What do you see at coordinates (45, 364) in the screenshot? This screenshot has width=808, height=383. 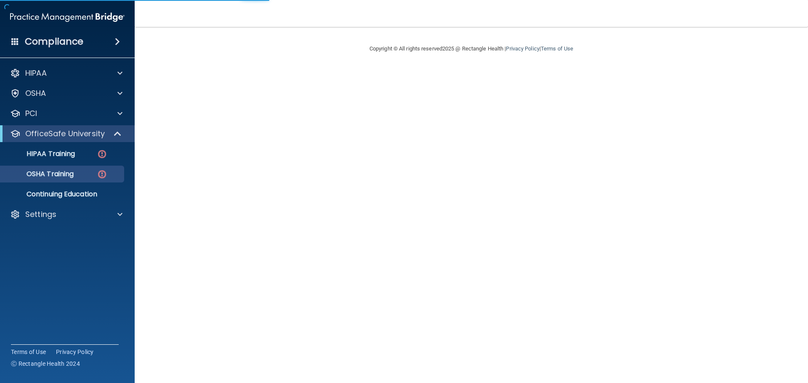 I see `span: Ⓒ Rectangle Health 2024` at bounding box center [45, 364].